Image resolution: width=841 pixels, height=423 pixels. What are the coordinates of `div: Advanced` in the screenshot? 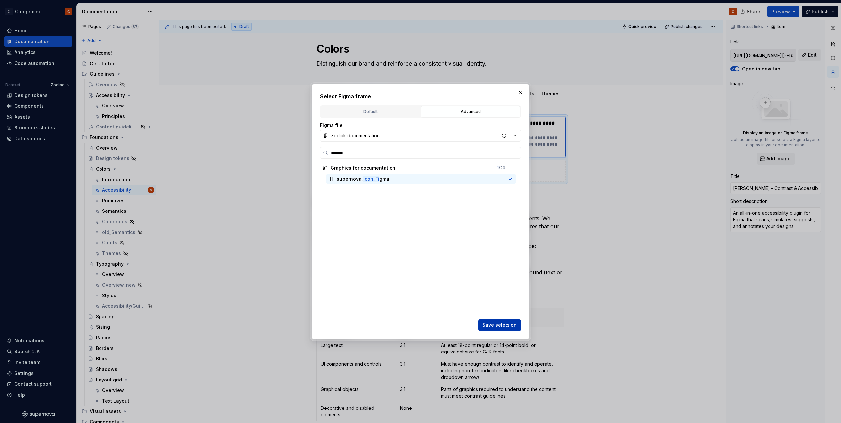 It's located at (471, 112).